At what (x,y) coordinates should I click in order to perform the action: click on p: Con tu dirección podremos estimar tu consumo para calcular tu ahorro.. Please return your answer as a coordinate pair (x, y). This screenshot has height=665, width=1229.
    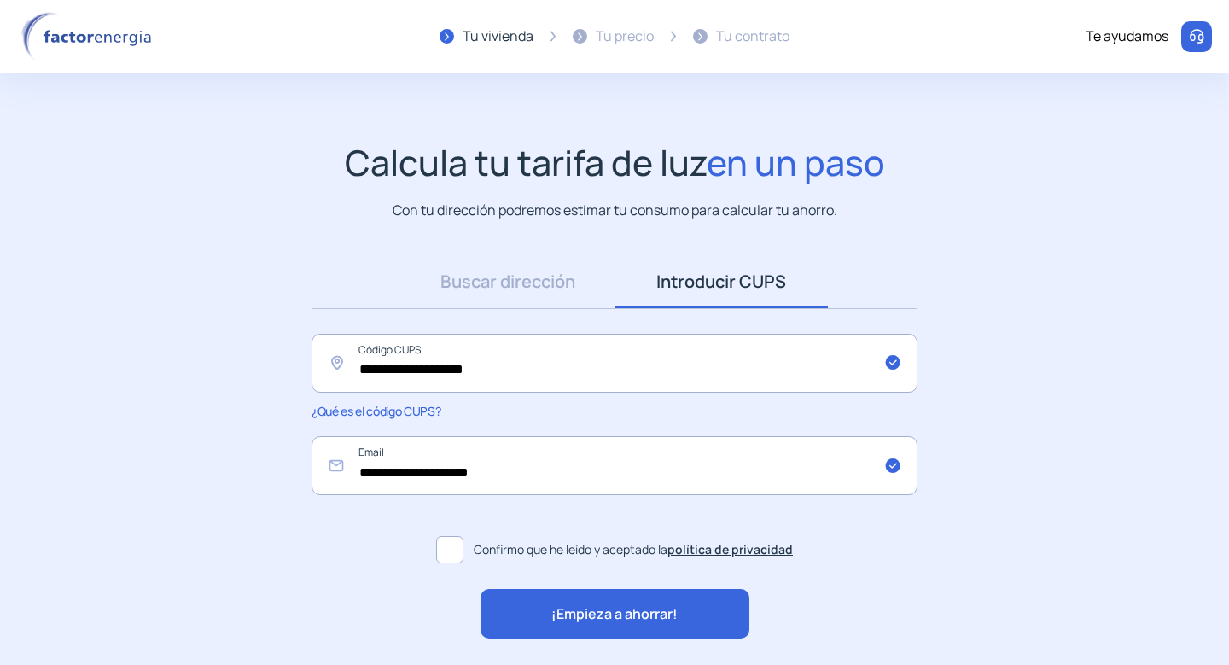
    Looking at the image, I should click on (614, 210).